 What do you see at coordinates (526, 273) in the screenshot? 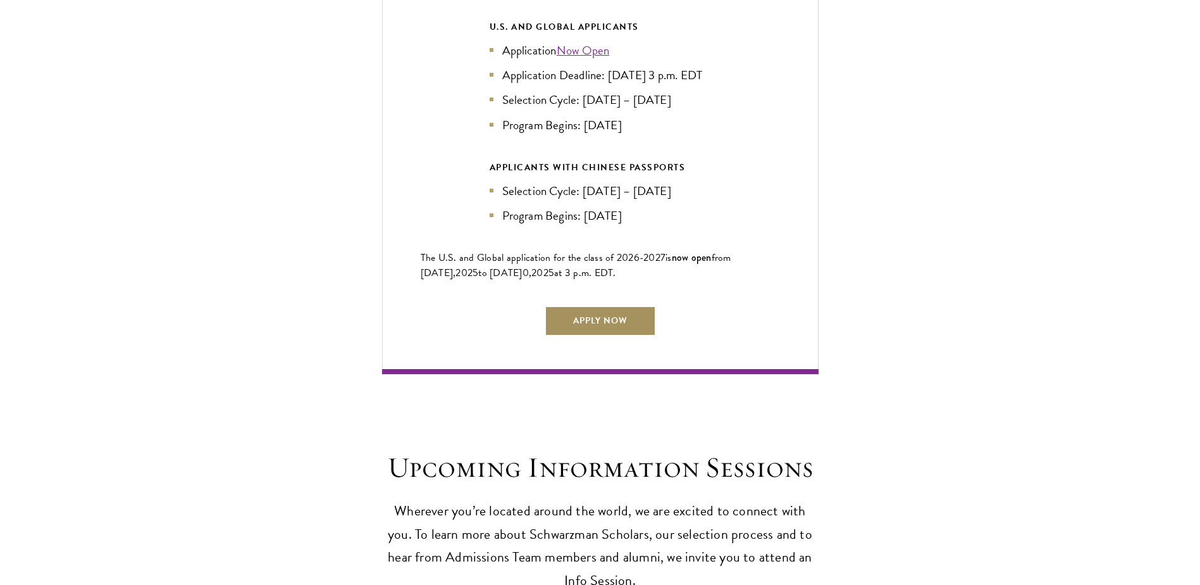
I see `span: 0` at bounding box center [526, 273].